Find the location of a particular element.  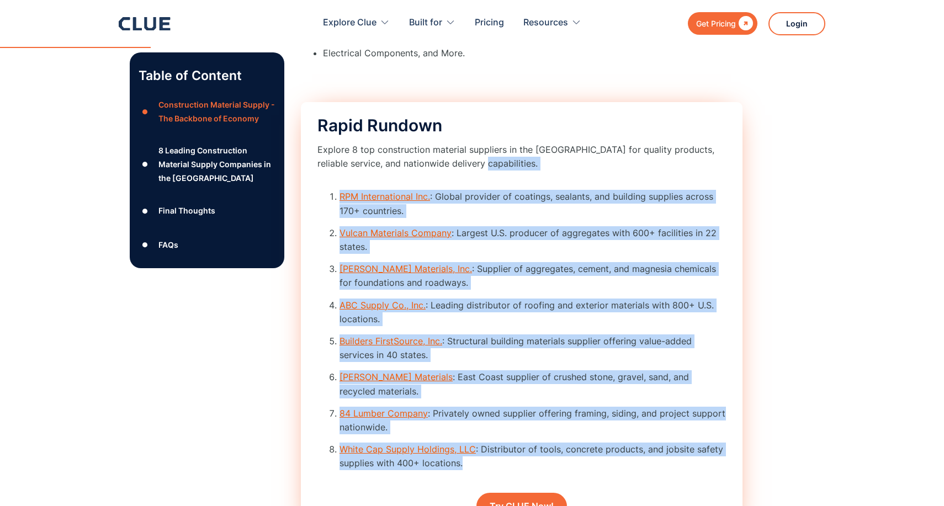

li: : Structural building materials supplier offering value-added services in 40 states. is located at coordinates (533, 348).